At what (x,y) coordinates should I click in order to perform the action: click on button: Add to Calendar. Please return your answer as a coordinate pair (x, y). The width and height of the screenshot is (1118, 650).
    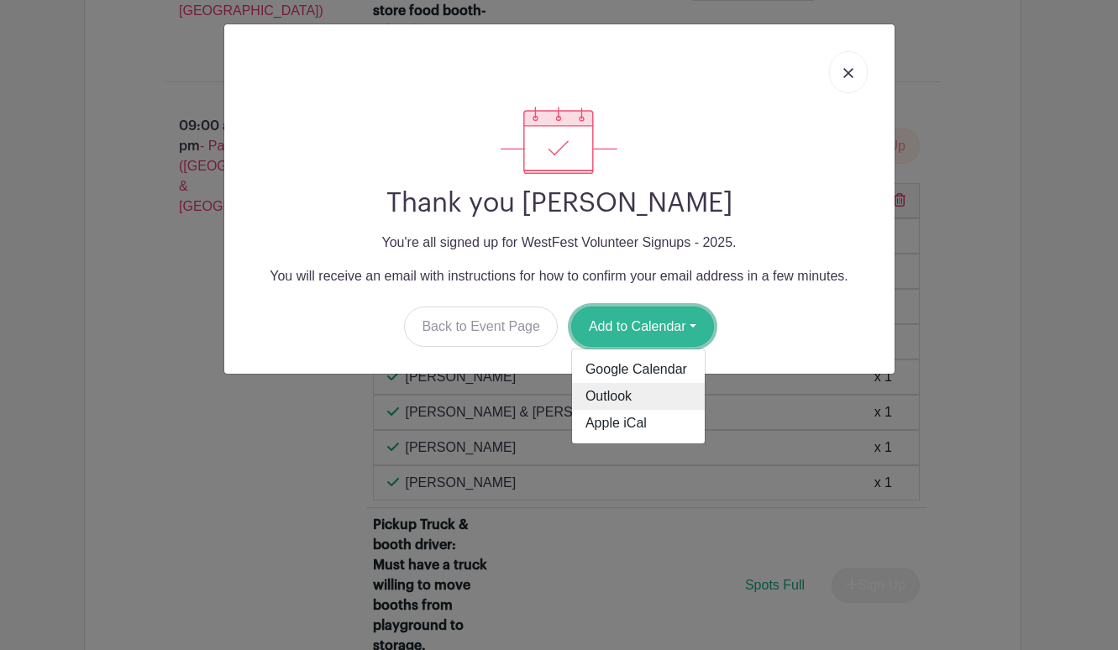
    Looking at the image, I should click on (643, 327).